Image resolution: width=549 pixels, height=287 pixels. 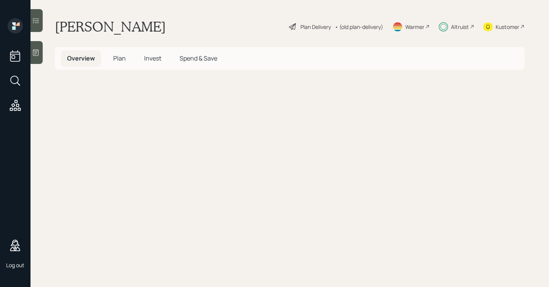 What do you see at coordinates (152, 58) in the screenshot?
I see `span: Invest` at bounding box center [152, 58].